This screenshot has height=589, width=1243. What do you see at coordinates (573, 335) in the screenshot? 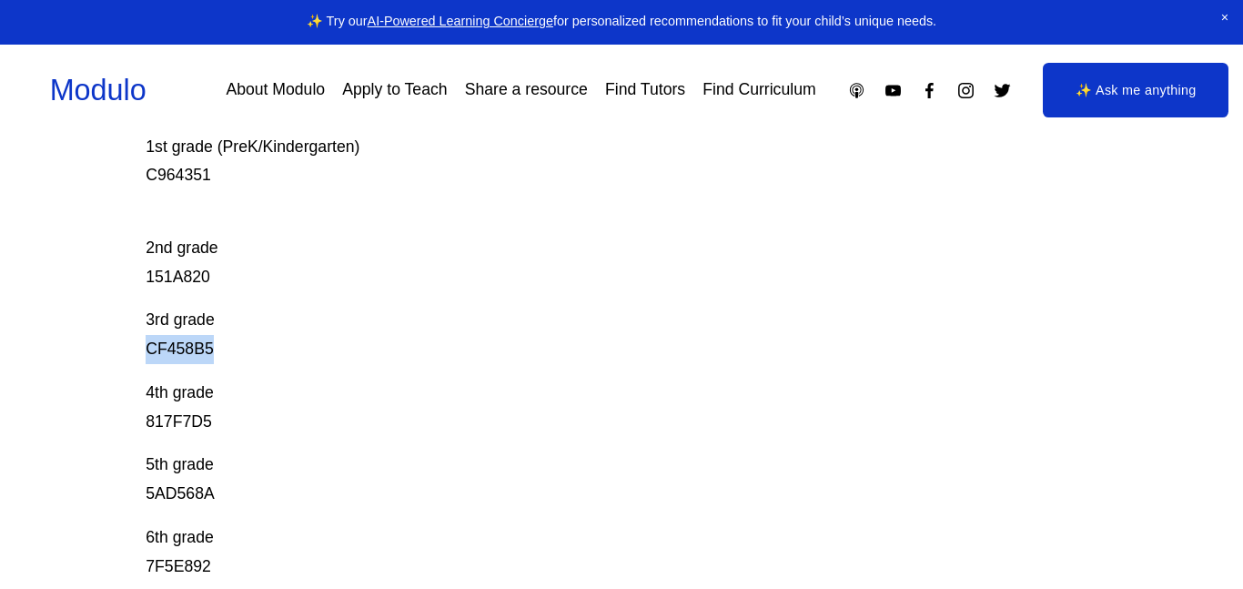
I see `p: 3rd grade CF458B5` at bounding box center [573, 335].